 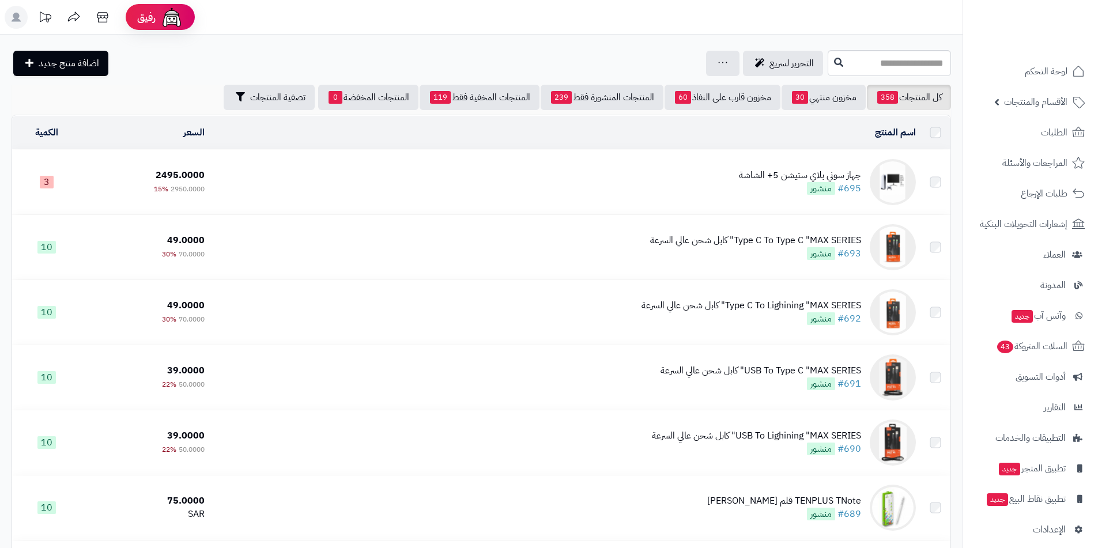 I want to click on a: اسم المنتج, so click(x=895, y=133).